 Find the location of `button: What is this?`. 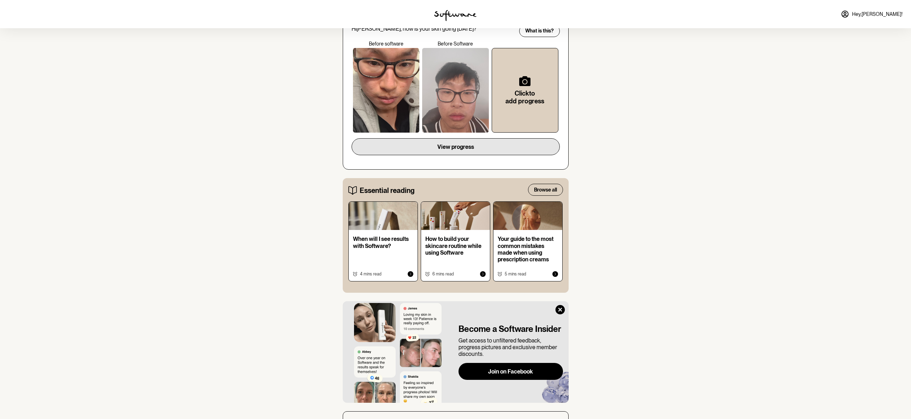

button: What is this? is located at coordinates (539, 31).